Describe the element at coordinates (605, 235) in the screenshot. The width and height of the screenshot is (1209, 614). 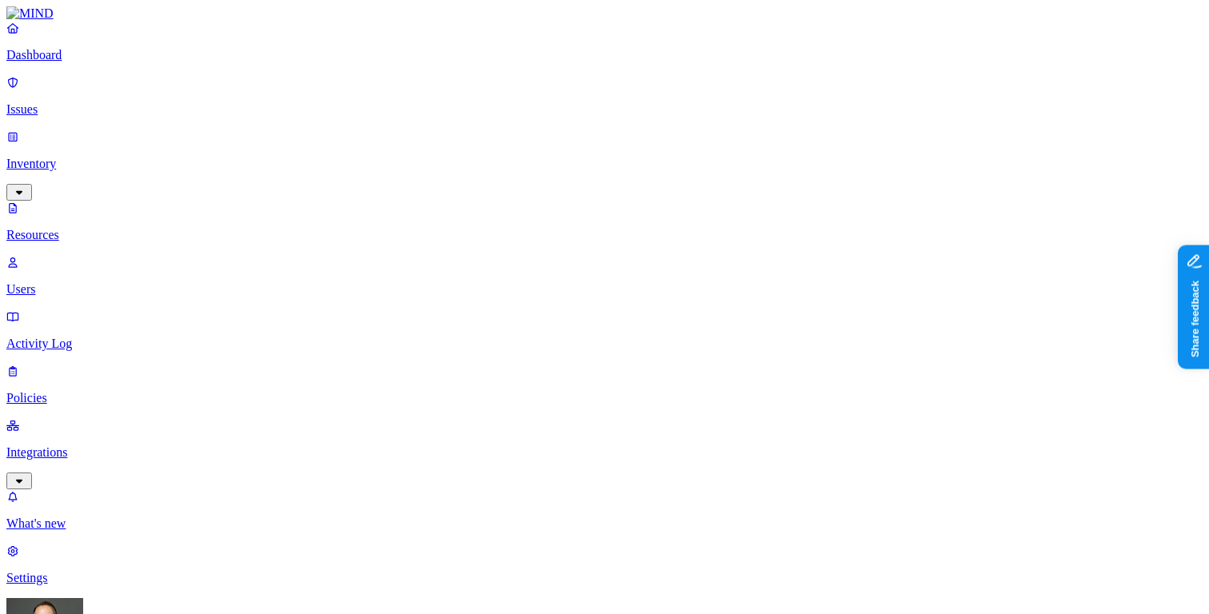
I see `p: Resources` at that location.